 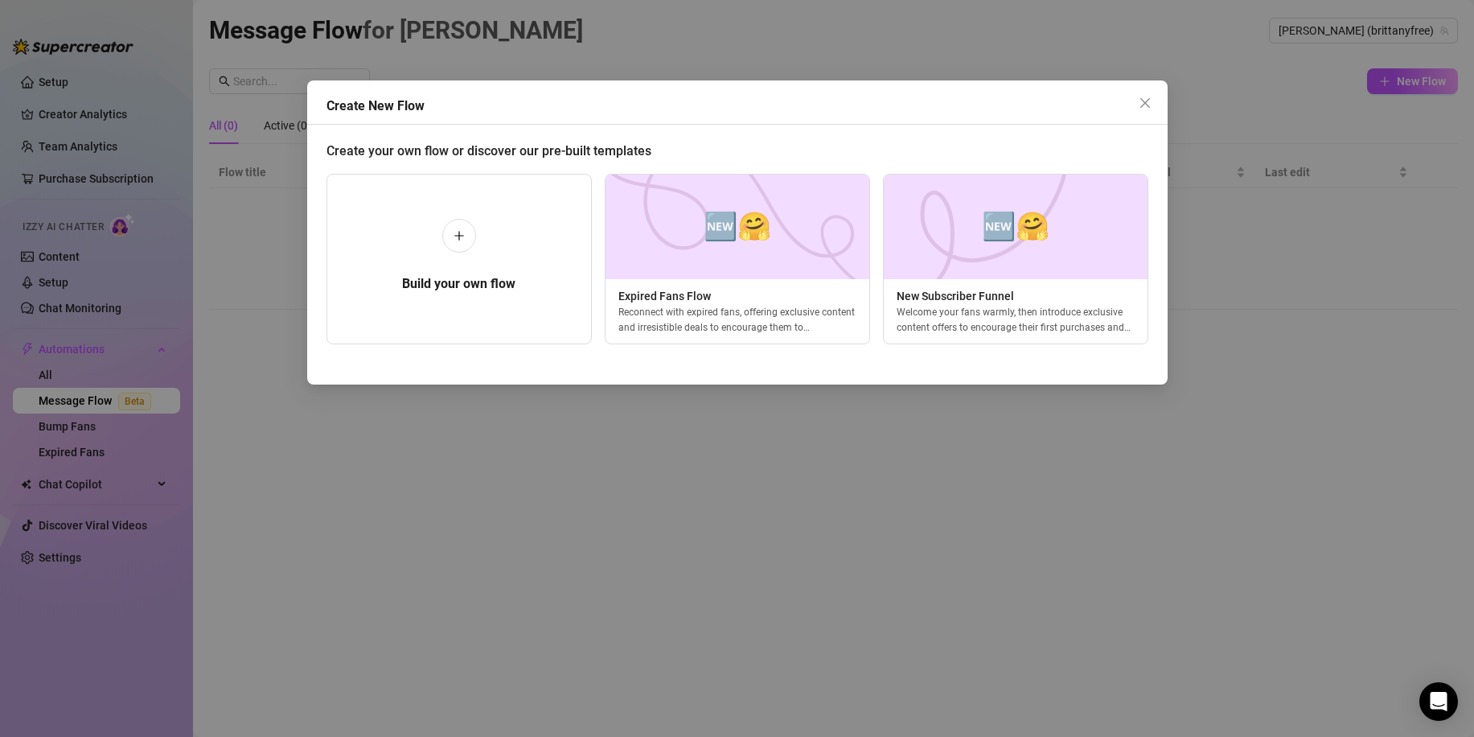 What do you see at coordinates (489, 150) in the screenshot?
I see `span: Create your own flow or discover our pre-built templates` at bounding box center [489, 150].